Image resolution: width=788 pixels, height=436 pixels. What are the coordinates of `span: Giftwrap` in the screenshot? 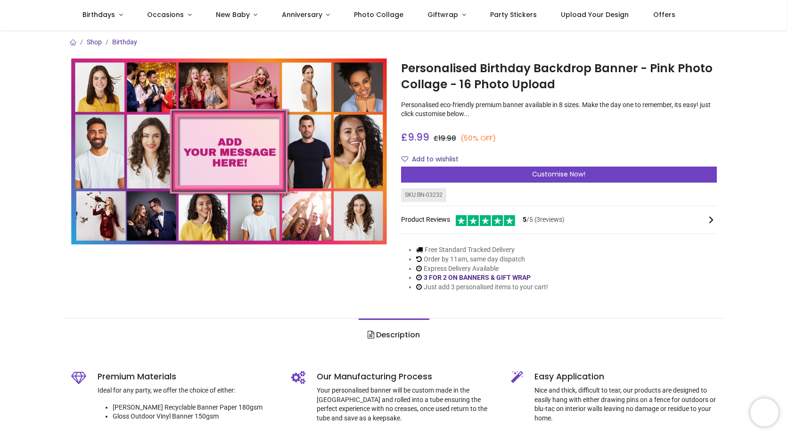 It's located at (443, 15).